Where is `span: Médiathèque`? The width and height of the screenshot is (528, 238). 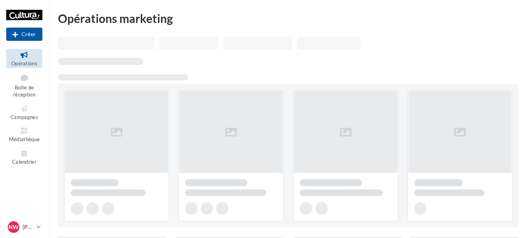
span: Médiathèque is located at coordinates (25, 139).